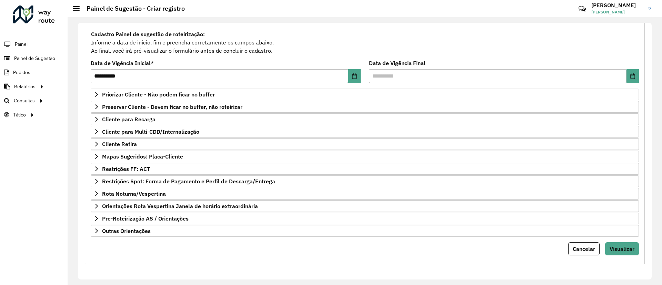 The image size is (662, 285). What do you see at coordinates (584, 249) in the screenshot?
I see `button: Cancelar` at bounding box center [584, 249].